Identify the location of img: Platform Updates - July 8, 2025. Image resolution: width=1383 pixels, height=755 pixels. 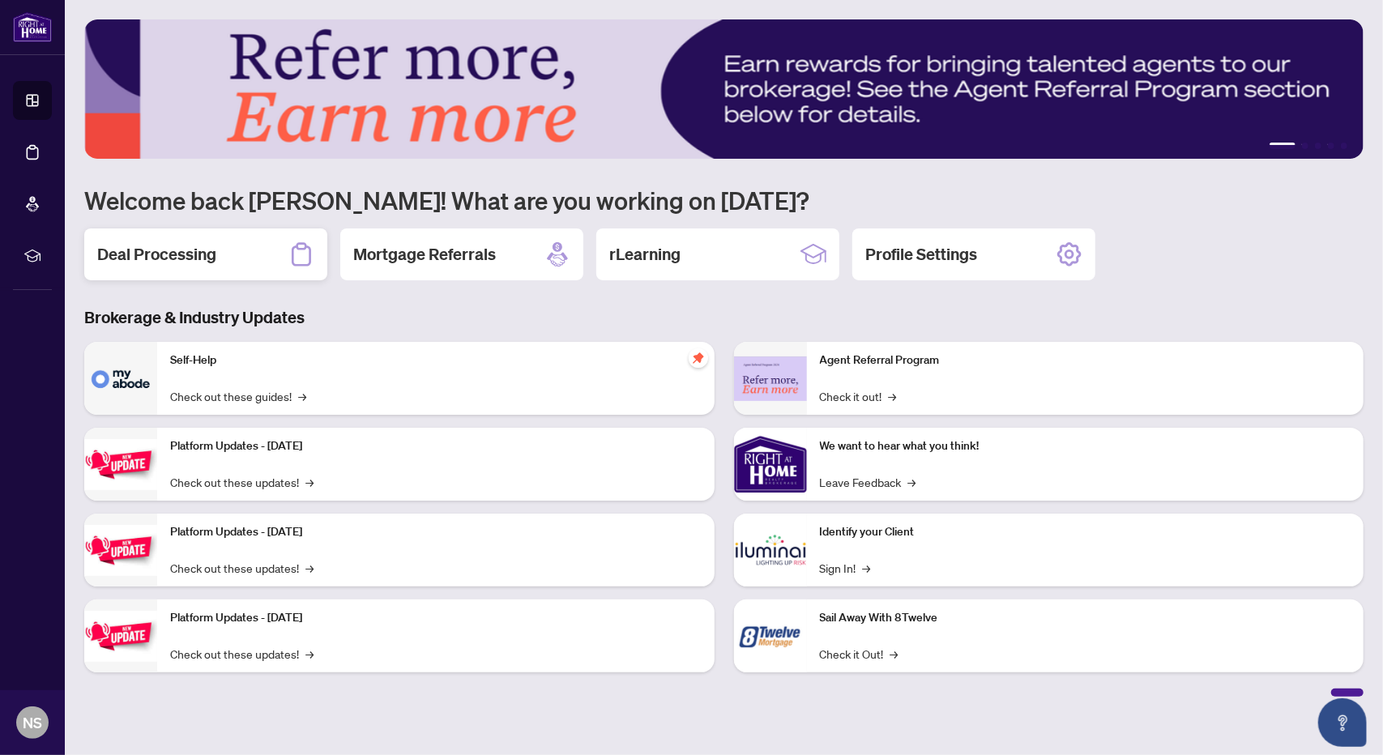
(121, 550).